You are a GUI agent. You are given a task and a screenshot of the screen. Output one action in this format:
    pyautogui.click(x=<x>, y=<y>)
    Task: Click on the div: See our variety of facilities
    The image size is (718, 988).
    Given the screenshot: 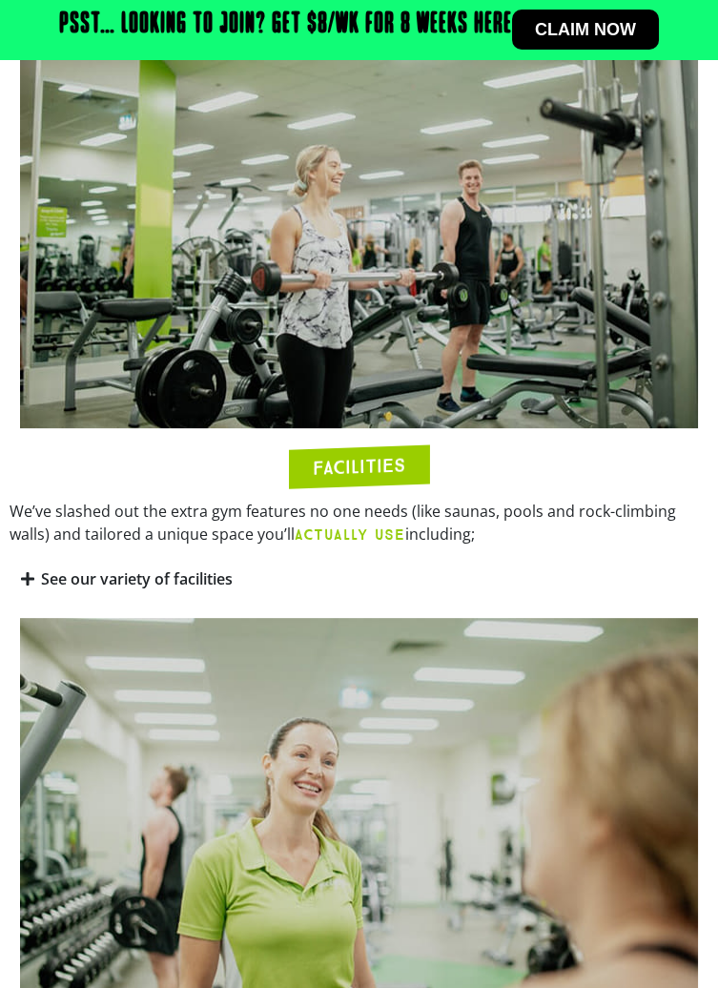 What is the action you would take?
    pyautogui.click(x=359, y=579)
    